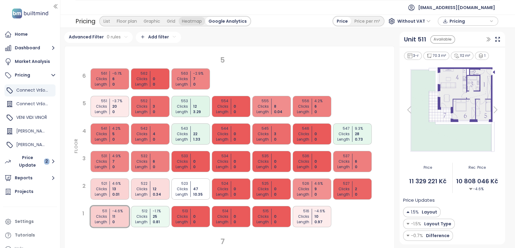 The height and width of the screenshot is (248, 515). What do you see at coordinates (162, 222) in the screenshot?
I see `div: 0.81` at bounding box center [162, 222].